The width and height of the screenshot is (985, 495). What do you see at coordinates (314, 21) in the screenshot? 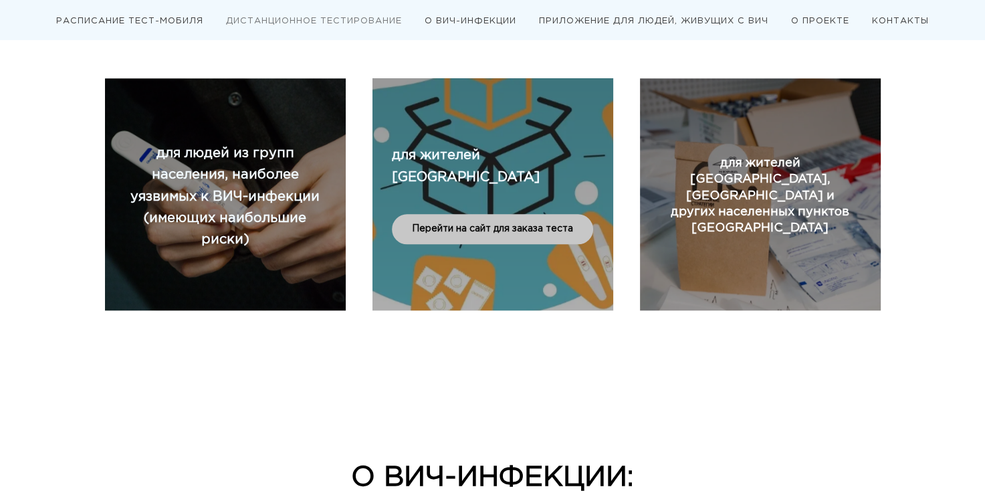
I see `a: ДИСТАНЦИОННОЕ ТЕСТИРОВАНИЕ` at bounding box center [314, 21].